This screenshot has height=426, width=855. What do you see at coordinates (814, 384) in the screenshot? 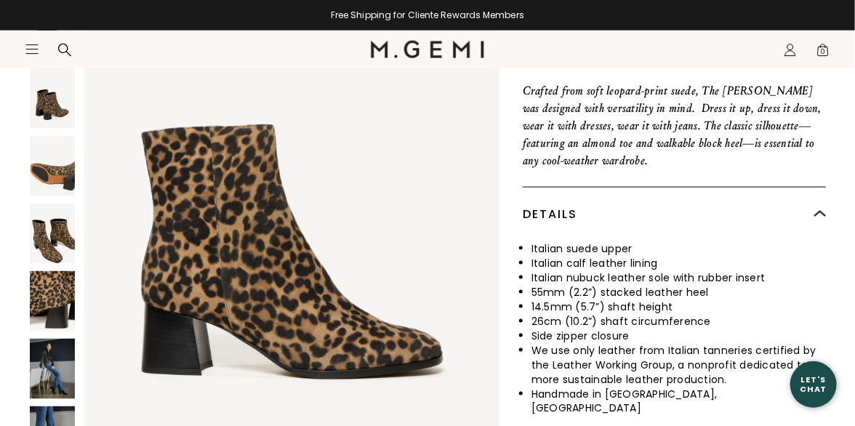
I see `div: Let's Chat` at bounding box center [814, 384].